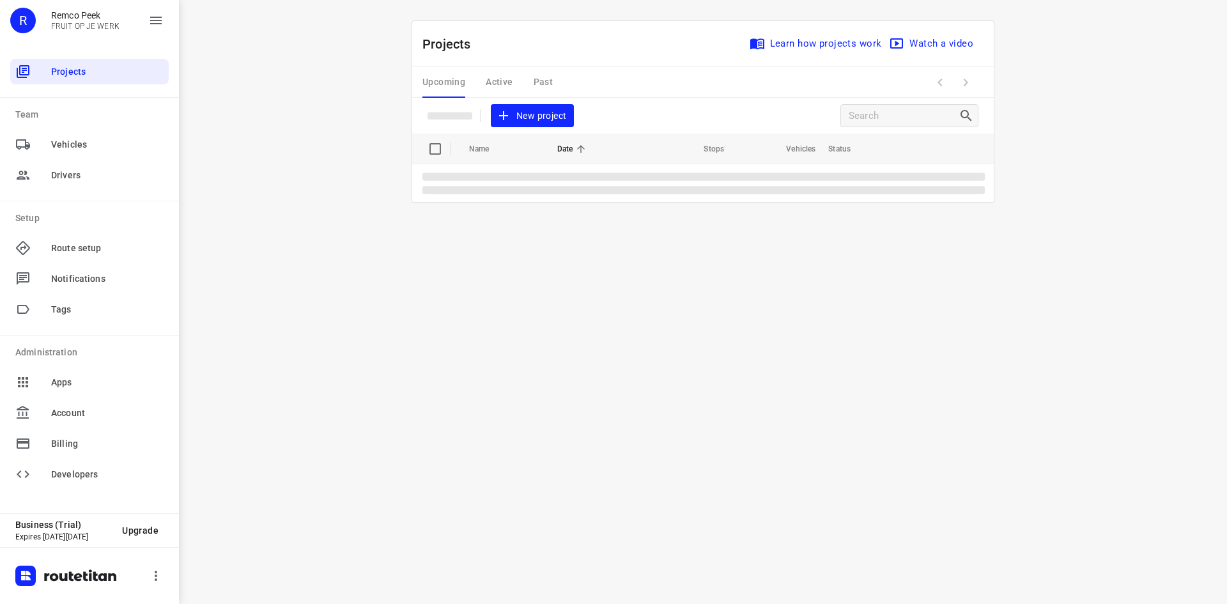  Describe the element at coordinates (92, 352) in the screenshot. I see `p: Administration` at that location.